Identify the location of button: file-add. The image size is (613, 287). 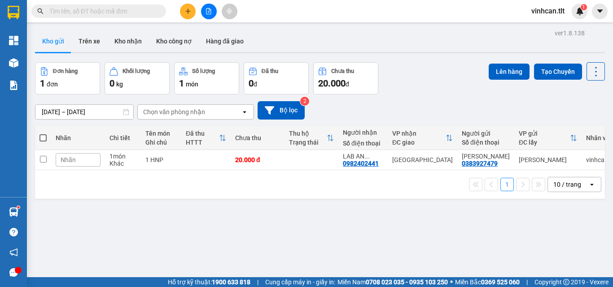
(209, 11).